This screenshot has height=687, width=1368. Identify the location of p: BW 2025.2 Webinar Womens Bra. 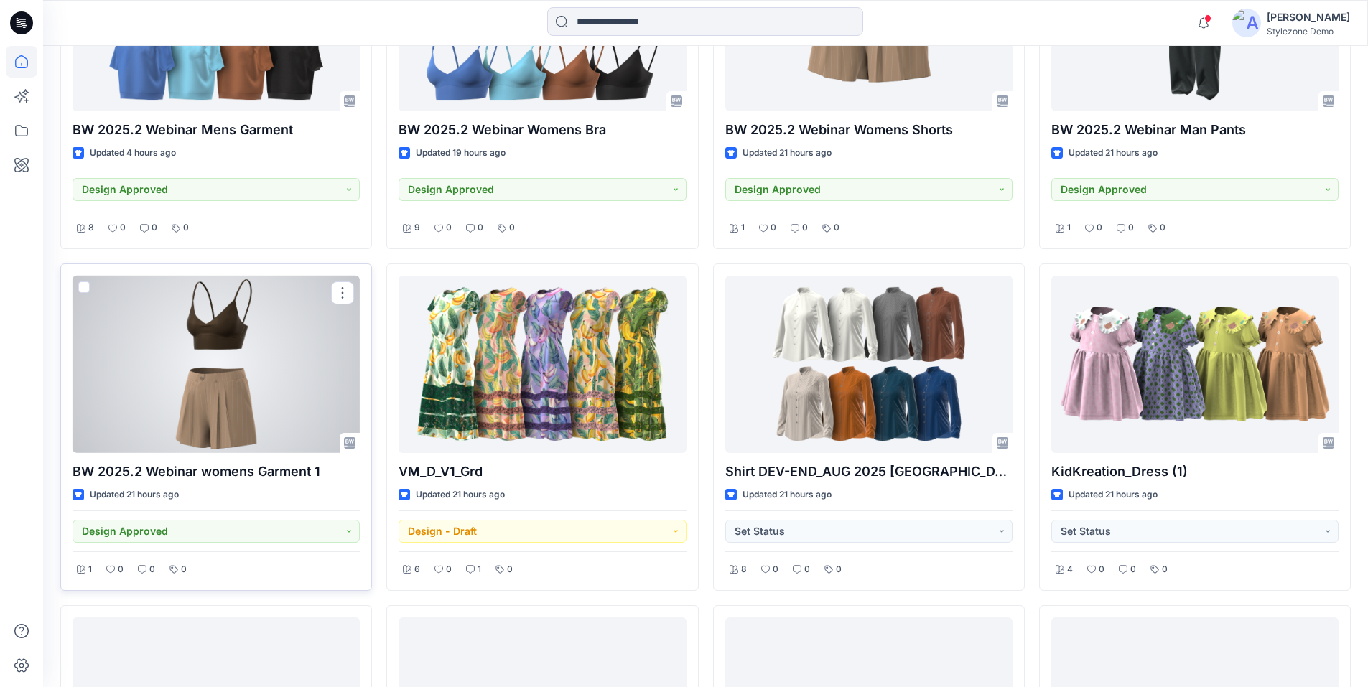
(542, 130).